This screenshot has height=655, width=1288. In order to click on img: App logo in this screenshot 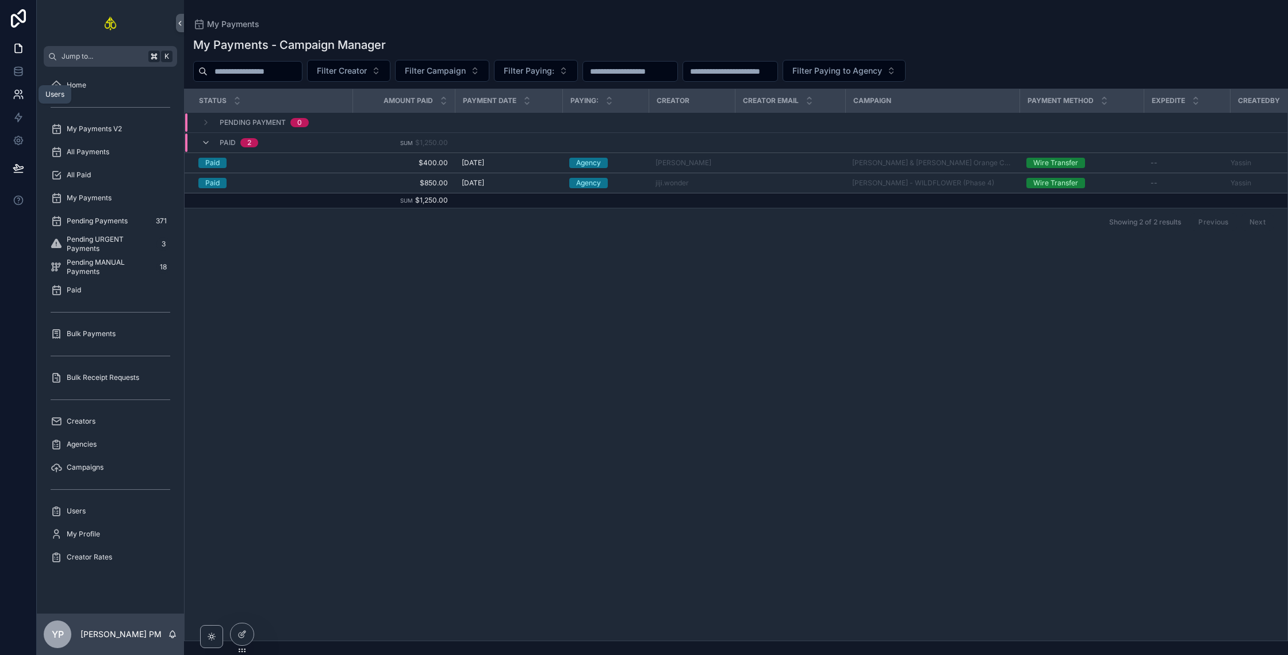, I will do `click(110, 23)`.